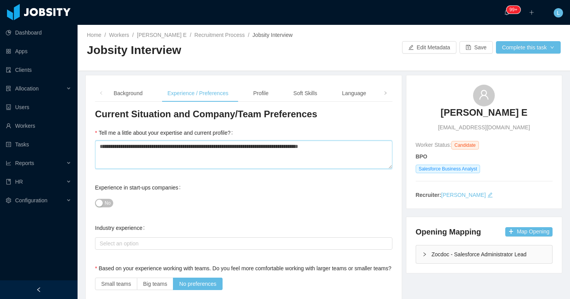 The image size is (570, 299). I want to click on i: icon: book, so click(9, 182).